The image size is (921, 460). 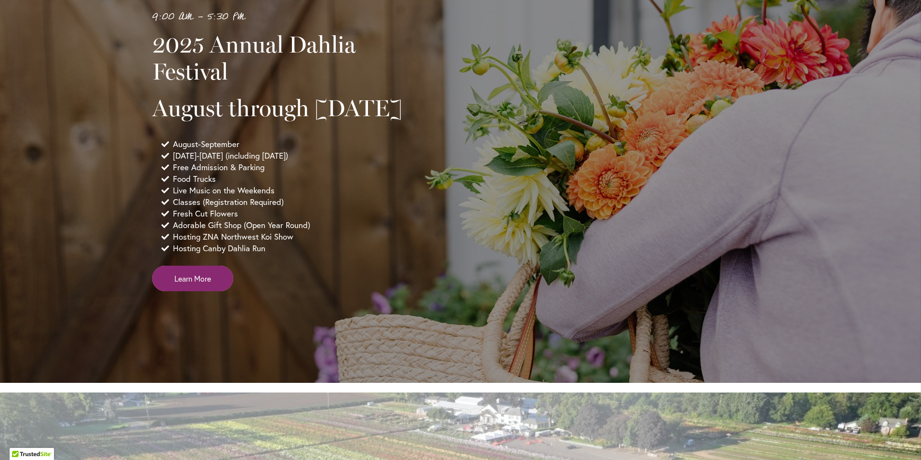 What do you see at coordinates (219, 167) in the screenshot?
I see `span: Free Admission & Parking` at bounding box center [219, 167].